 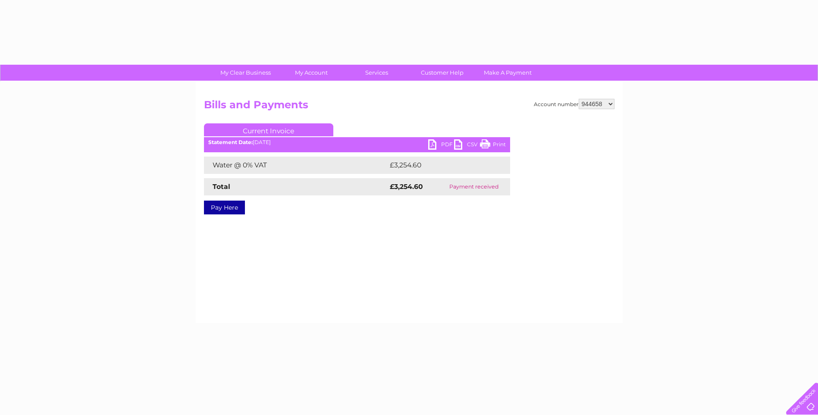 I want to click on td: Payment received, so click(x=474, y=187).